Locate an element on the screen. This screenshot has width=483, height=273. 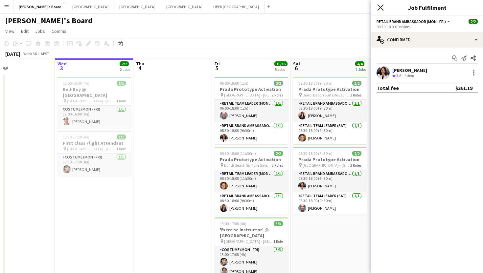
span: 4 is located at coordinates (140, 68).